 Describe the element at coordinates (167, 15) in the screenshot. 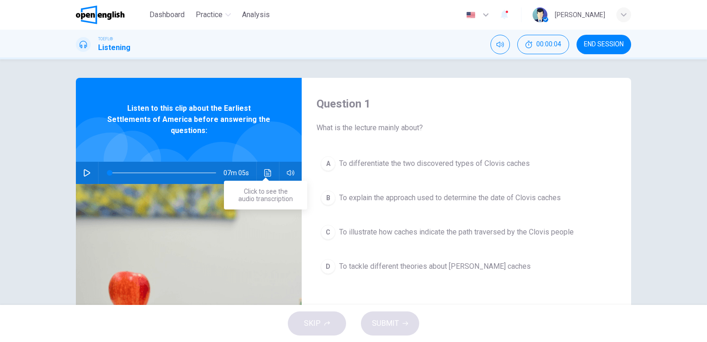

I see `span: Dashboard` at that location.